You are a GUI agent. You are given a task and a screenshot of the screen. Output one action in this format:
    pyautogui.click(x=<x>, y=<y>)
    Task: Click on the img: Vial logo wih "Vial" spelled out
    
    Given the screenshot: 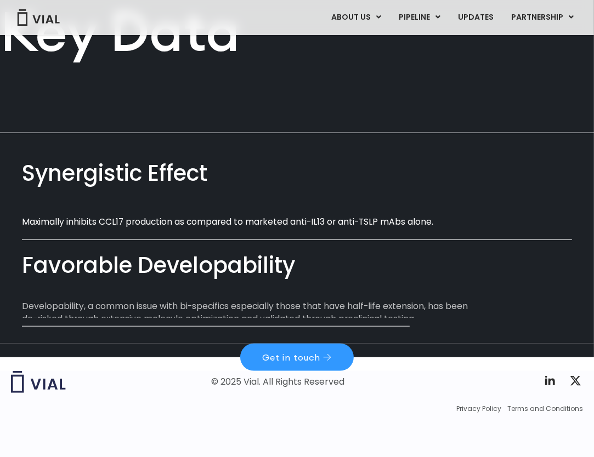 What is the action you would take?
    pyautogui.click(x=38, y=382)
    